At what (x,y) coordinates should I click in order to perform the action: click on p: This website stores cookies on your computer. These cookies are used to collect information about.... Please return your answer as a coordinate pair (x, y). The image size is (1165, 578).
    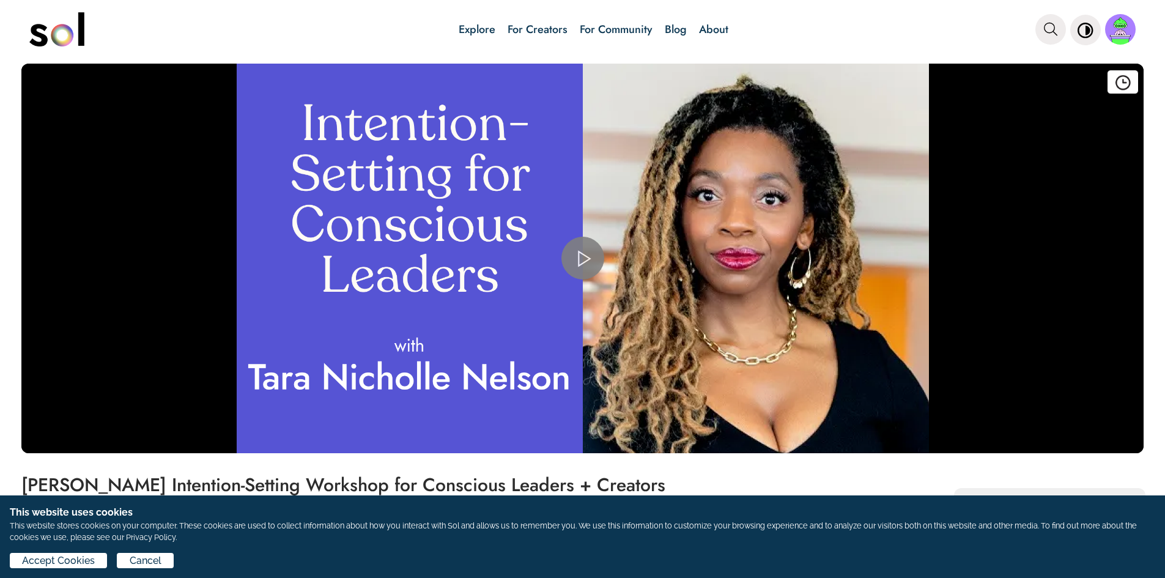
    Looking at the image, I should click on (582, 532).